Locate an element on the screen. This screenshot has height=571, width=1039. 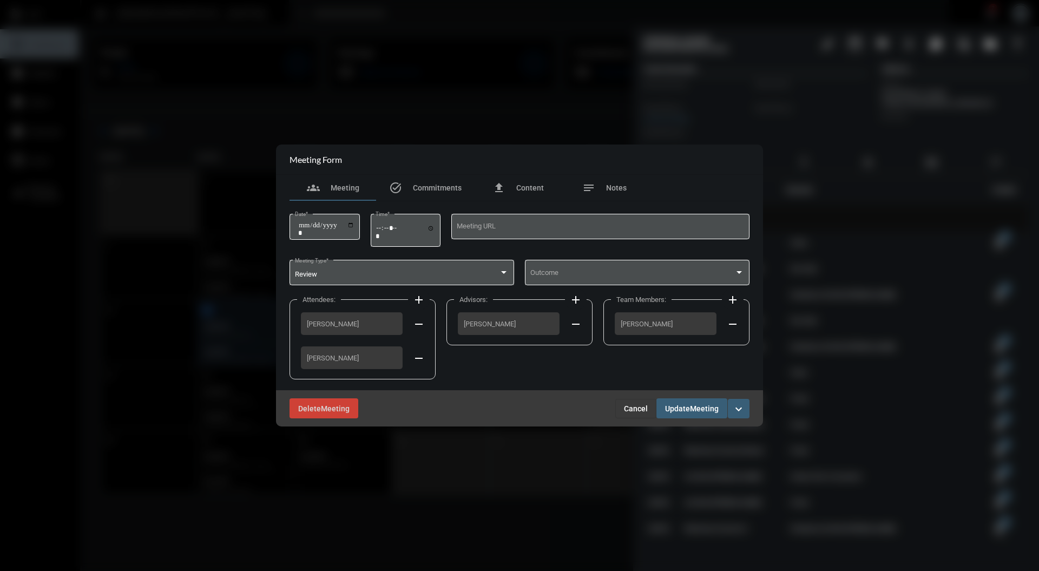
button: Cancel is located at coordinates (636, 409).